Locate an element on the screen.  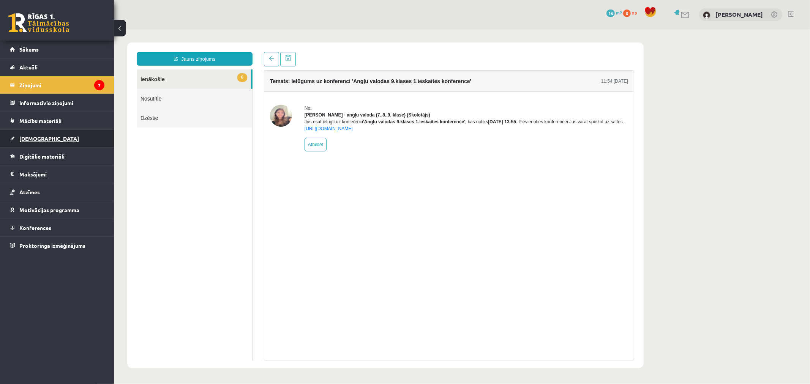
a: Jauns ziņojums is located at coordinates (80, 30).